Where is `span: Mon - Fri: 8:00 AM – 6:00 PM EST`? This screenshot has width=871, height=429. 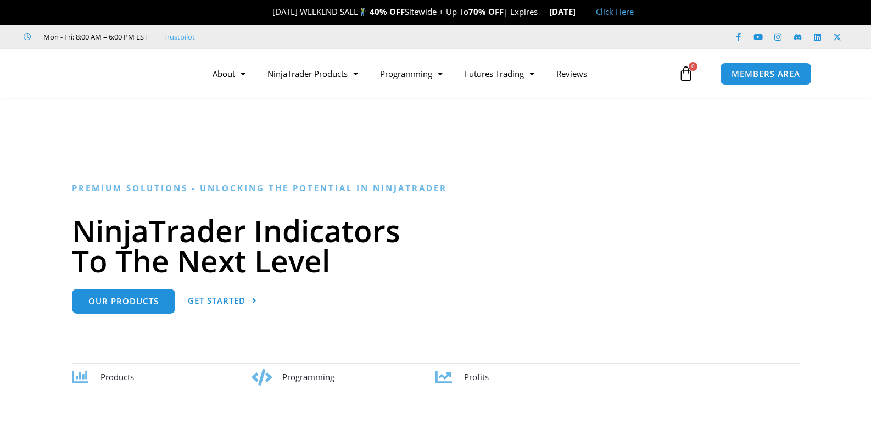
span: Mon - Fri: 8:00 AM – 6:00 PM EST is located at coordinates (94, 37).